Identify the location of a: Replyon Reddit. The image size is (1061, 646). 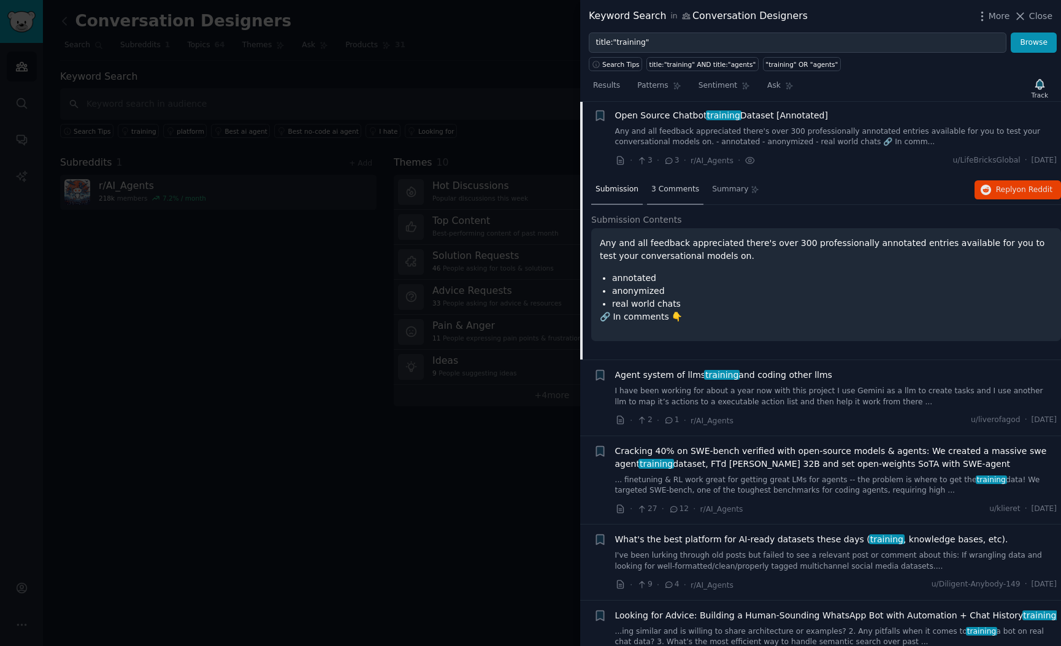
(1018, 190).